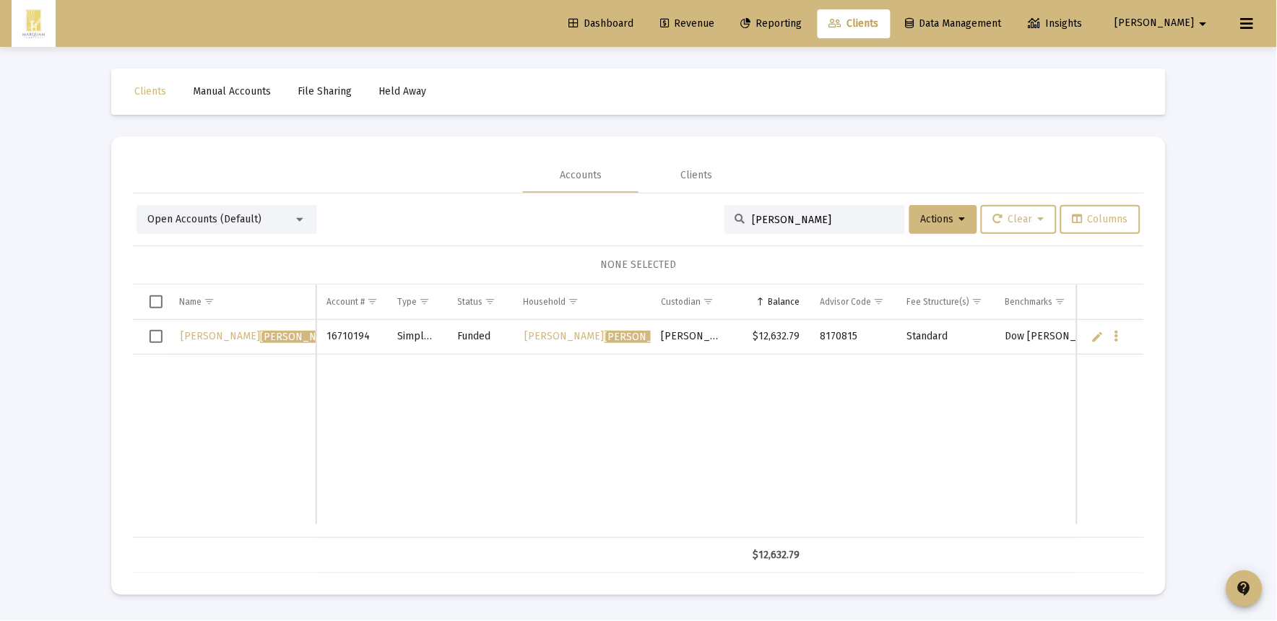 The image size is (1277, 621). What do you see at coordinates (1100, 219) in the screenshot?
I see `span: Columns` at bounding box center [1100, 219].